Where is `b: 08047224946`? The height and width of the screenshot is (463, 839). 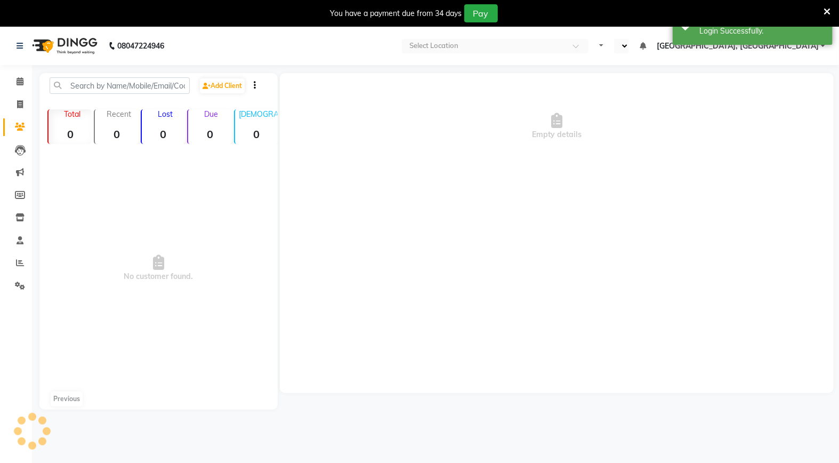 b: 08047224946 is located at coordinates (141, 46).